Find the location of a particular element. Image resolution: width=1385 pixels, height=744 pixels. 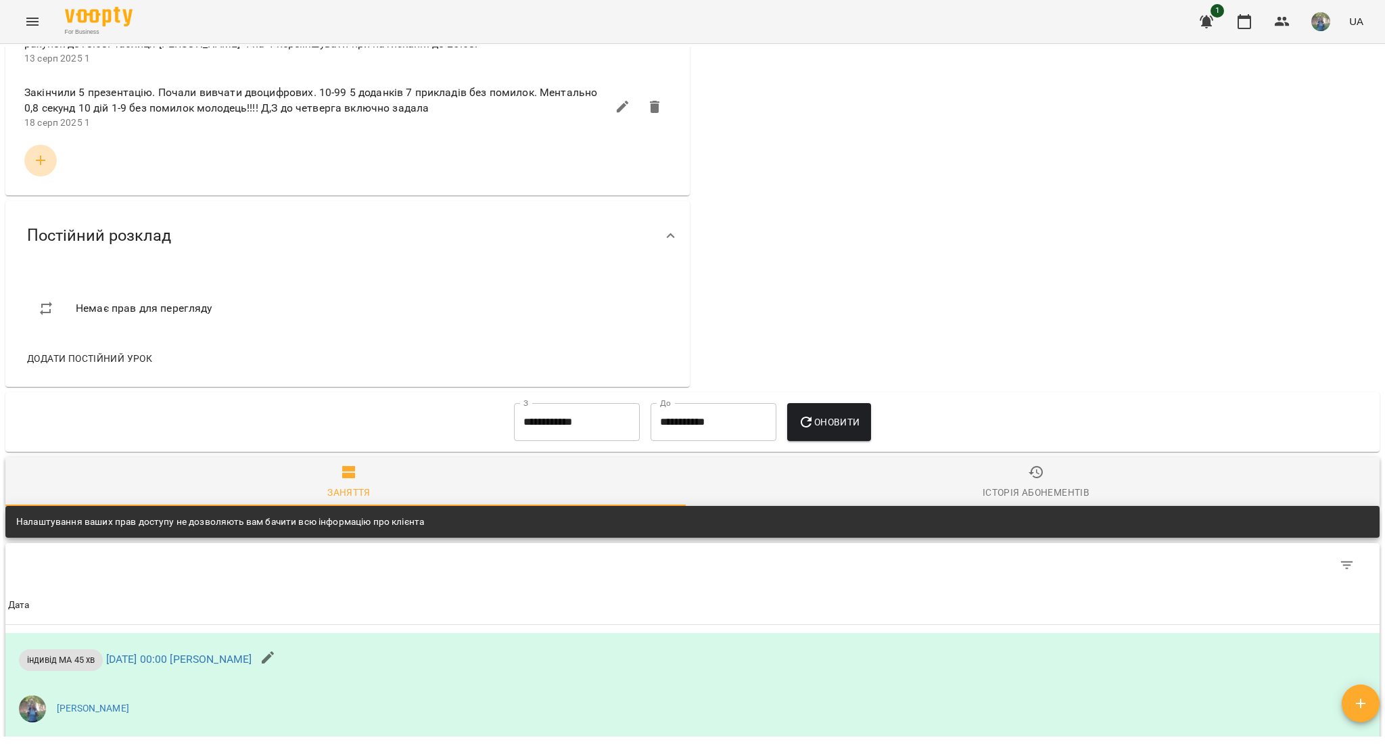

button: Menu is located at coordinates (32, 22).